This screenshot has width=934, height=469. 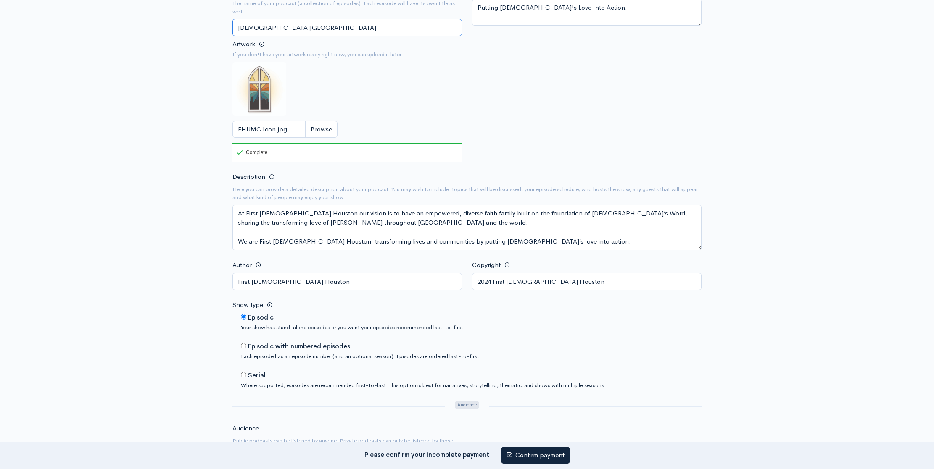 What do you see at coordinates (467, 405) in the screenshot?
I see `span: Audience` at bounding box center [467, 405].